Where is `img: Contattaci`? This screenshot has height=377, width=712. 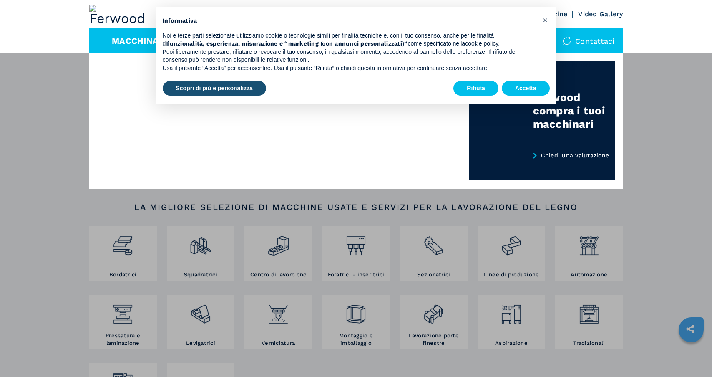
img: Contattaci is located at coordinates (567, 41).